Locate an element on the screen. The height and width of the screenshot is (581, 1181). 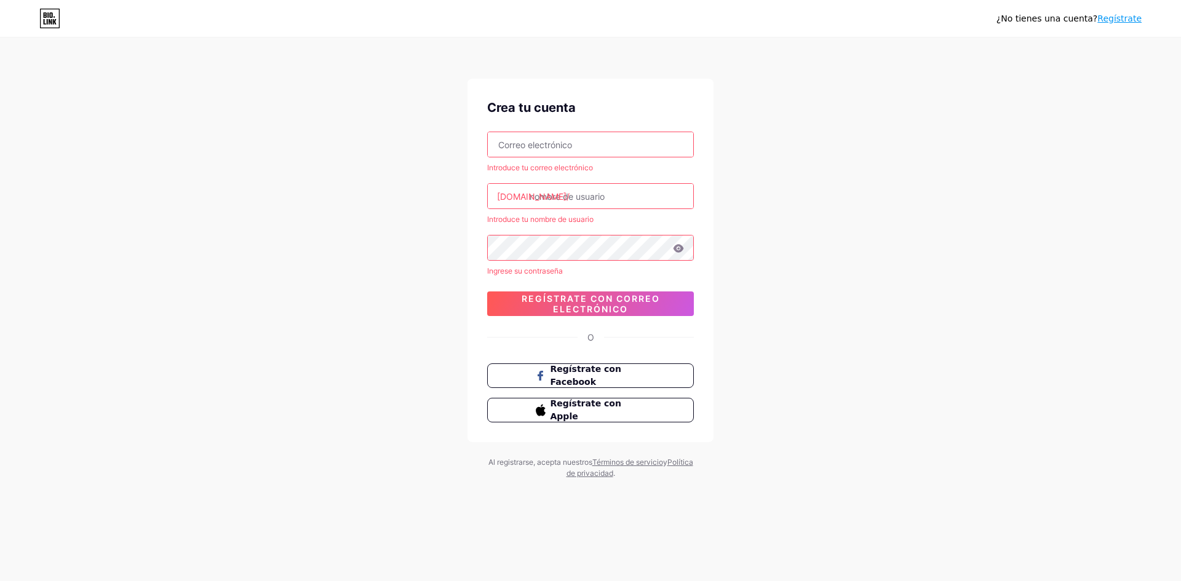
a: Regístrate con Facebook is located at coordinates (590, 376).